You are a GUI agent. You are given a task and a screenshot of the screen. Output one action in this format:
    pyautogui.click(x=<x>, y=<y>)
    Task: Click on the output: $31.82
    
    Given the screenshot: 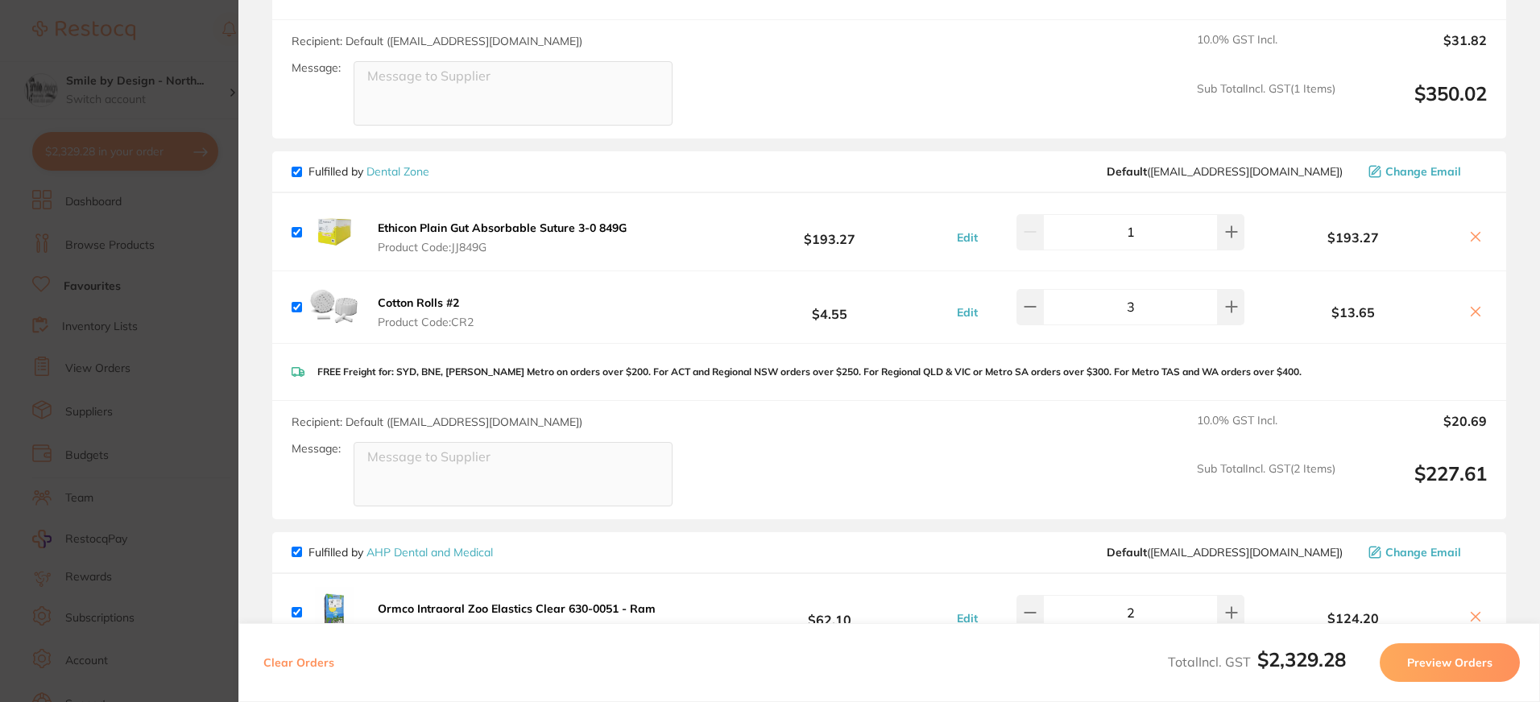 What is the action you would take?
    pyautogui.click(x=1417, y=51)
    